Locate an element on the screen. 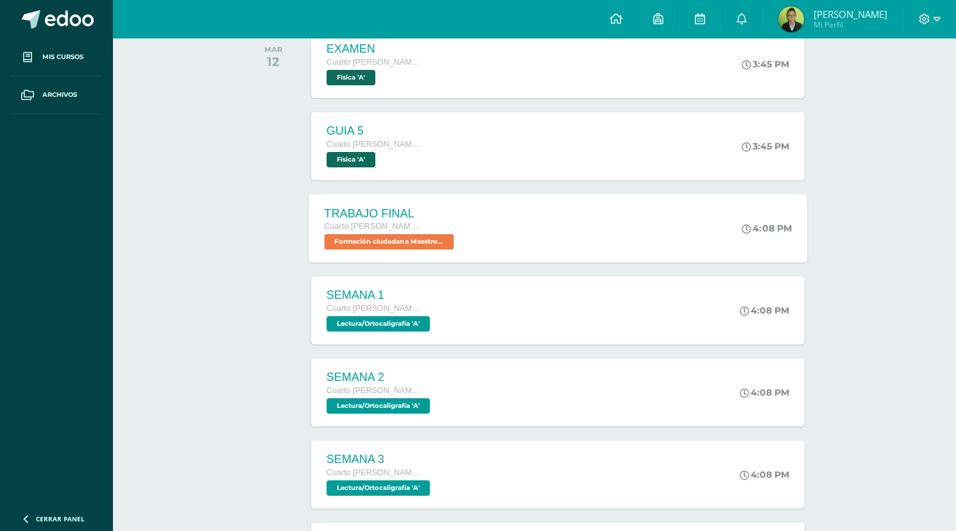  div: 12 is located at coordinates (273, 62).